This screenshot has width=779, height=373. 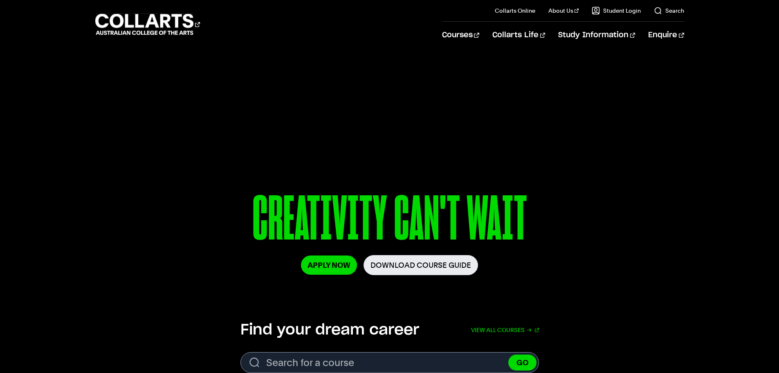 What do you see at coordinates (461, 35) in the screenshot?
I see `a: Courses` at bounding box center [461, 35].